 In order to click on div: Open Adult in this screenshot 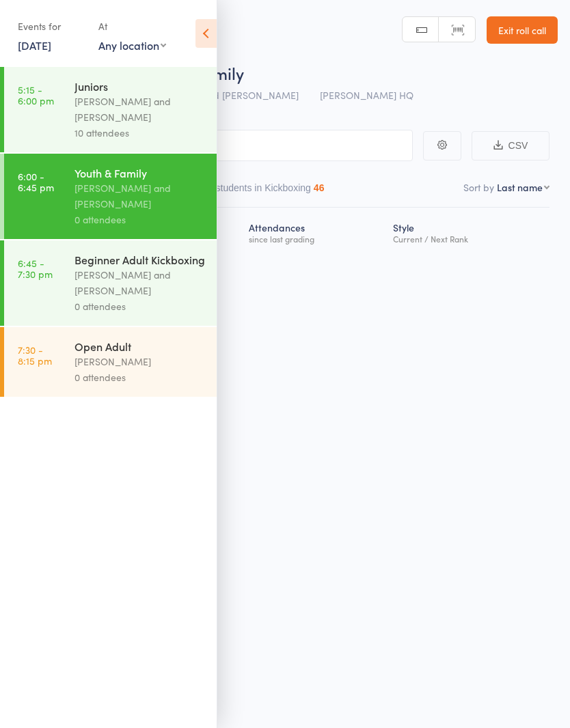, I will do `click(139, 346)`.